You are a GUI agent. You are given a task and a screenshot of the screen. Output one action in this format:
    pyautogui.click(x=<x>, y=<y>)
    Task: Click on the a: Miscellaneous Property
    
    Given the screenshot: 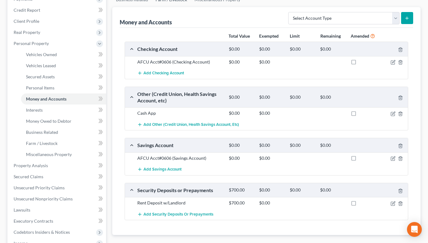 What is the action you would take?
    pyautogui.click(x=63, y=155)
    